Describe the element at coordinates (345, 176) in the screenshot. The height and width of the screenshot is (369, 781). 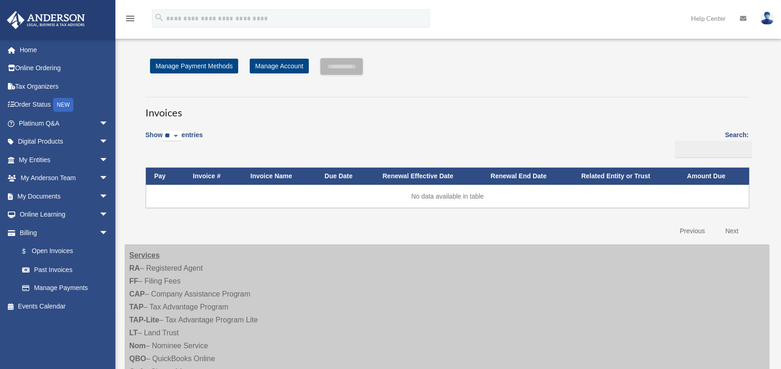
I see `th: Due Date: activate to sort column ascending` at that location.